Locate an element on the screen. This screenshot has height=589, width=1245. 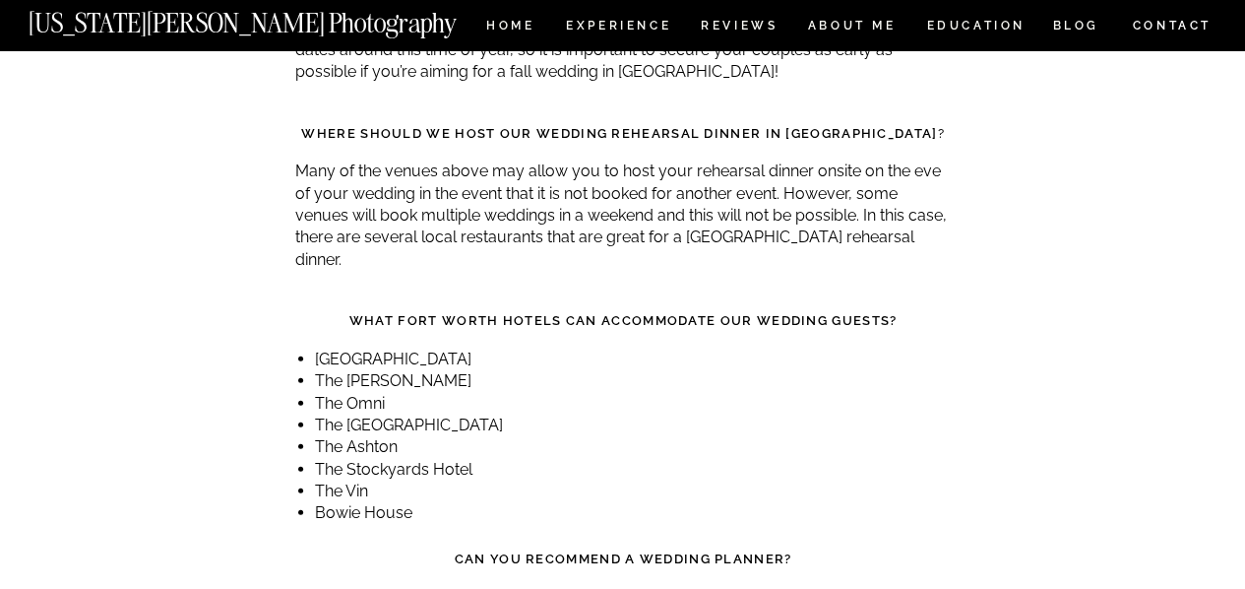
a: BLOG is located at coordinates (1076, 28).